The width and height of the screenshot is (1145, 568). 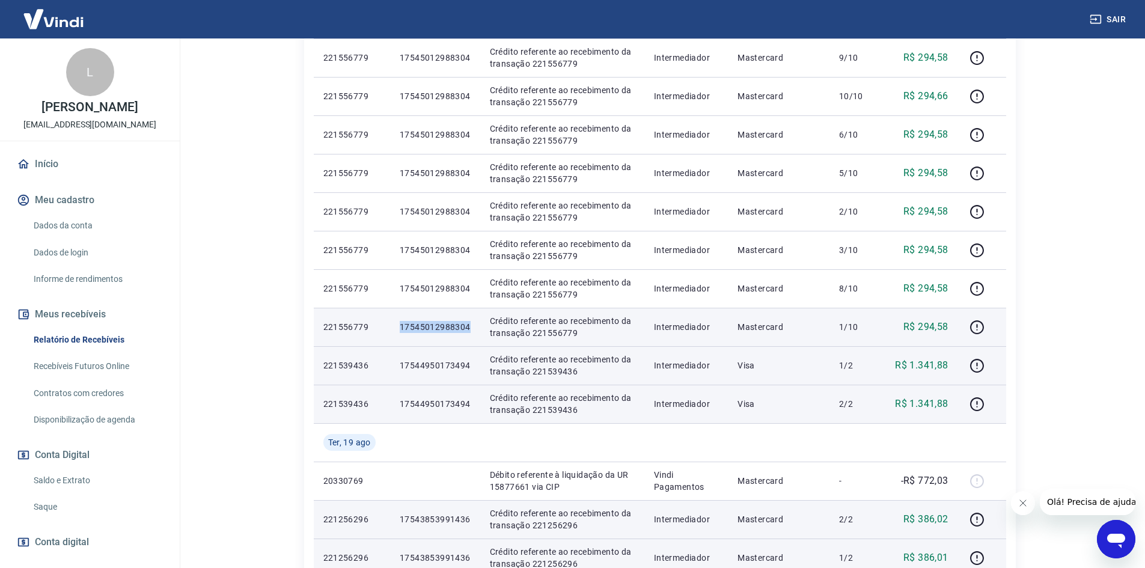 I want to click on p: R$ 294,66, so click(x=925, y=96).